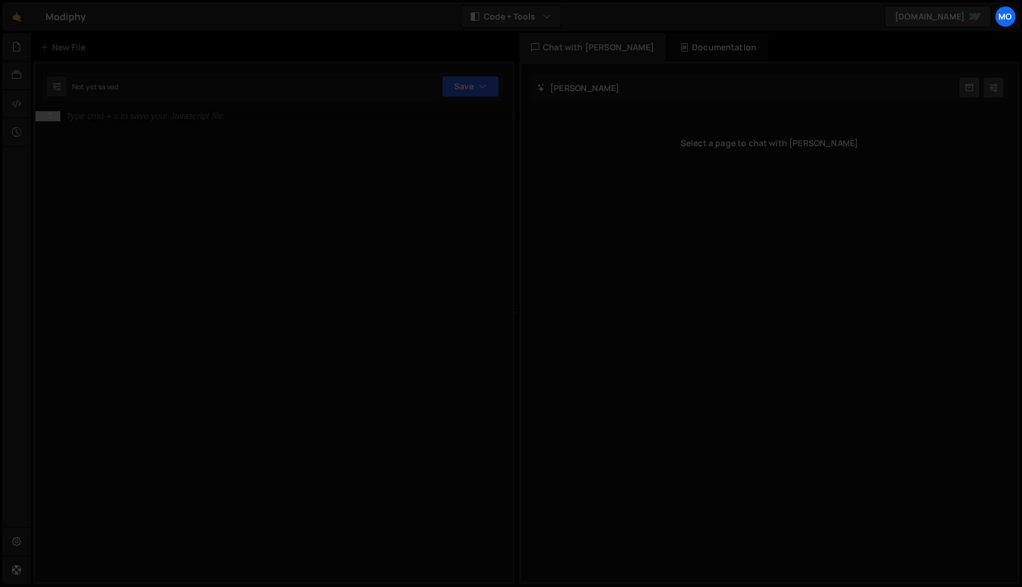 Image resolution: width=1022 pixels, height=587 pixels. Describe the element at coordinates (470, 86) in the screenshot. I see `button: Save` at that location.